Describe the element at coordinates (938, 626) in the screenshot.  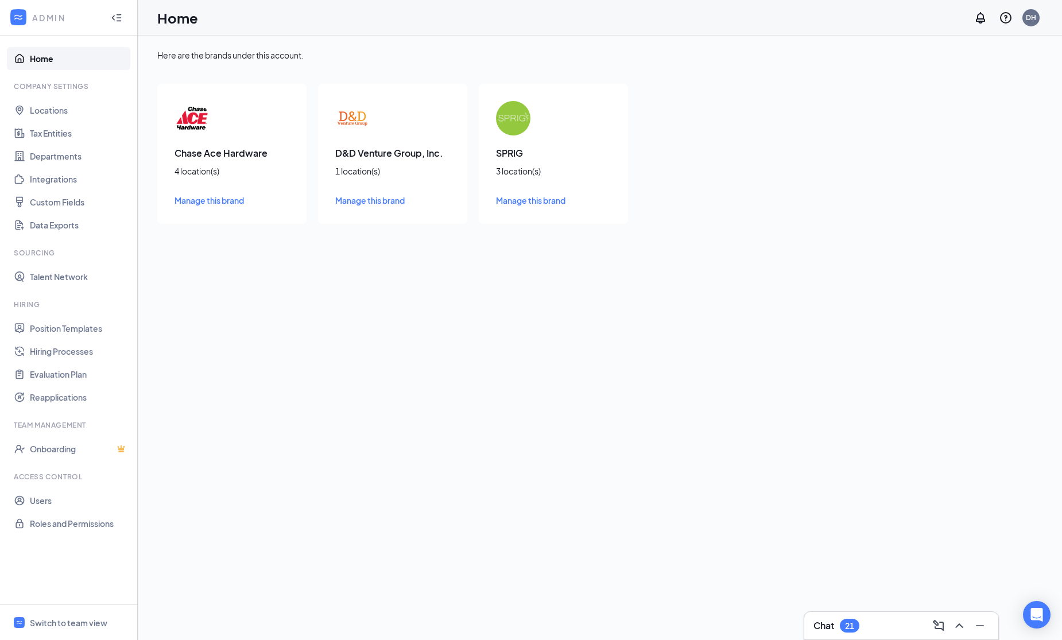
I see `button: ComposeMessage` at that location.